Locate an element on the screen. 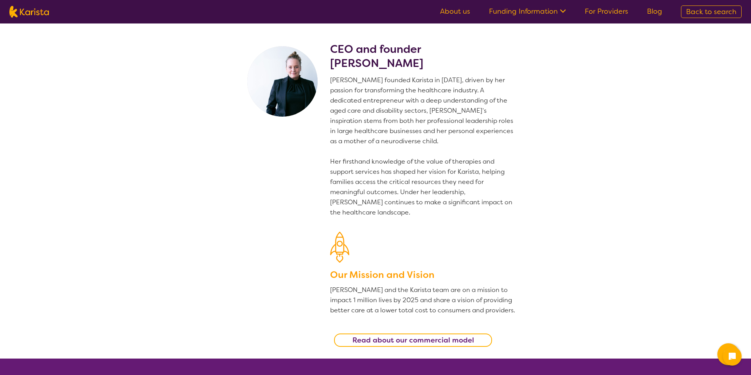 The image size is (751, 375). span: Back to search is located at coordinates (711, 12).